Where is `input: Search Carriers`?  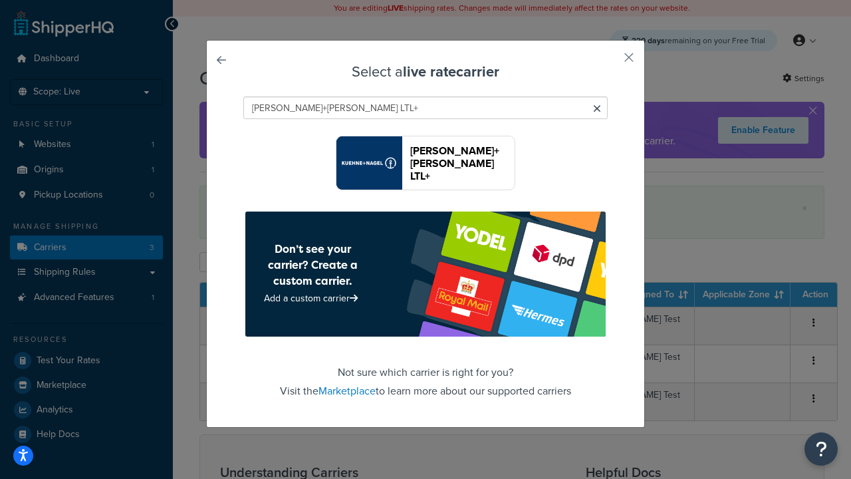
input: Search Carriers is located at coordinates (426, 108).